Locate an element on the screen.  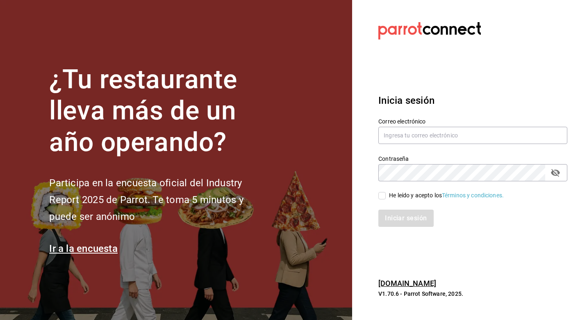
a: Términos y condiciones. is located at coordinates (473, 195).